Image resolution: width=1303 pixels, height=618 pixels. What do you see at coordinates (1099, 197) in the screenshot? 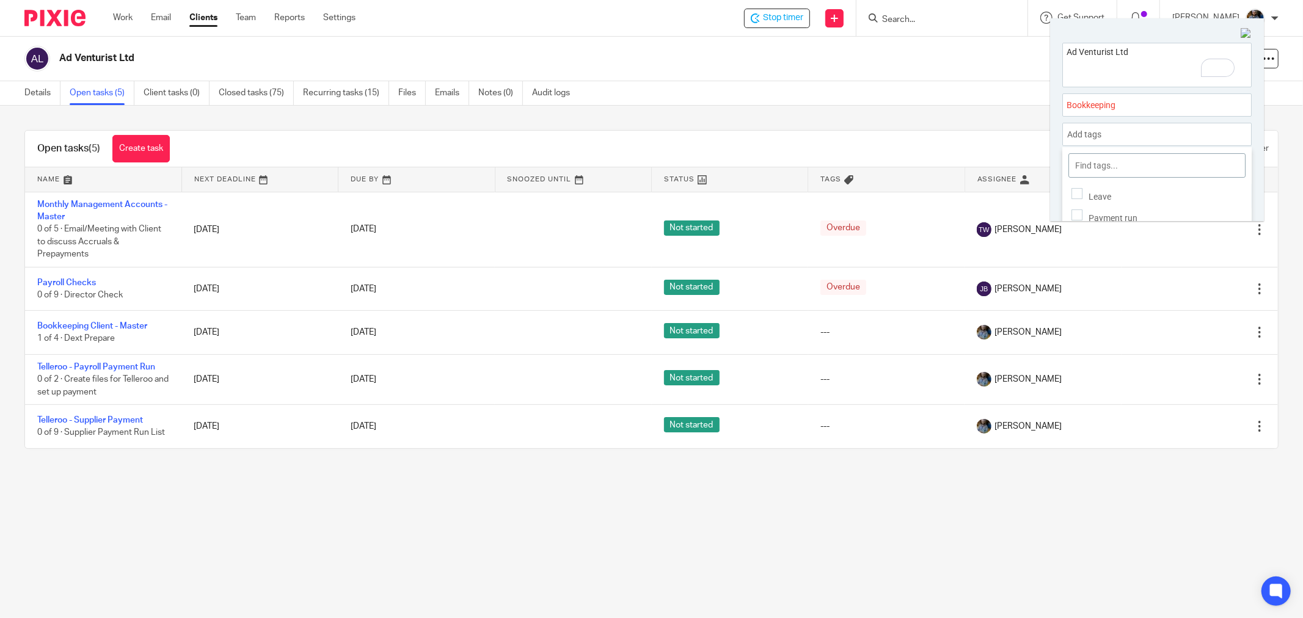
I see `span: Leave` at bounding box center [1099, 197].